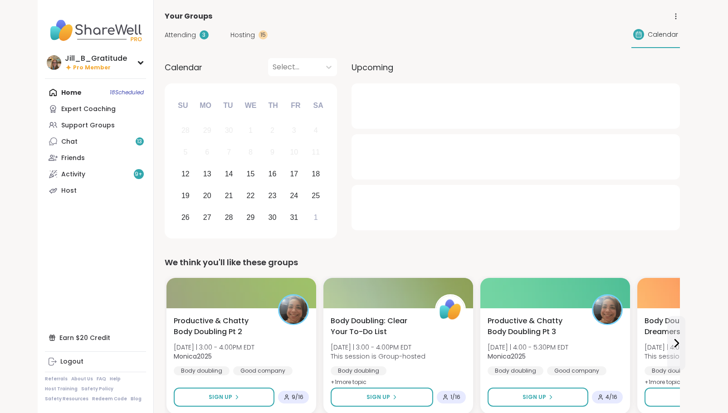 This screenshot has width=728, height=413. I want to click on a: About Us, so click(82, 379).